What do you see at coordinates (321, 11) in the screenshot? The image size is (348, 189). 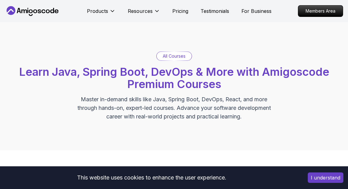 I see `p: Members Area` at bounding box center [321, 11].